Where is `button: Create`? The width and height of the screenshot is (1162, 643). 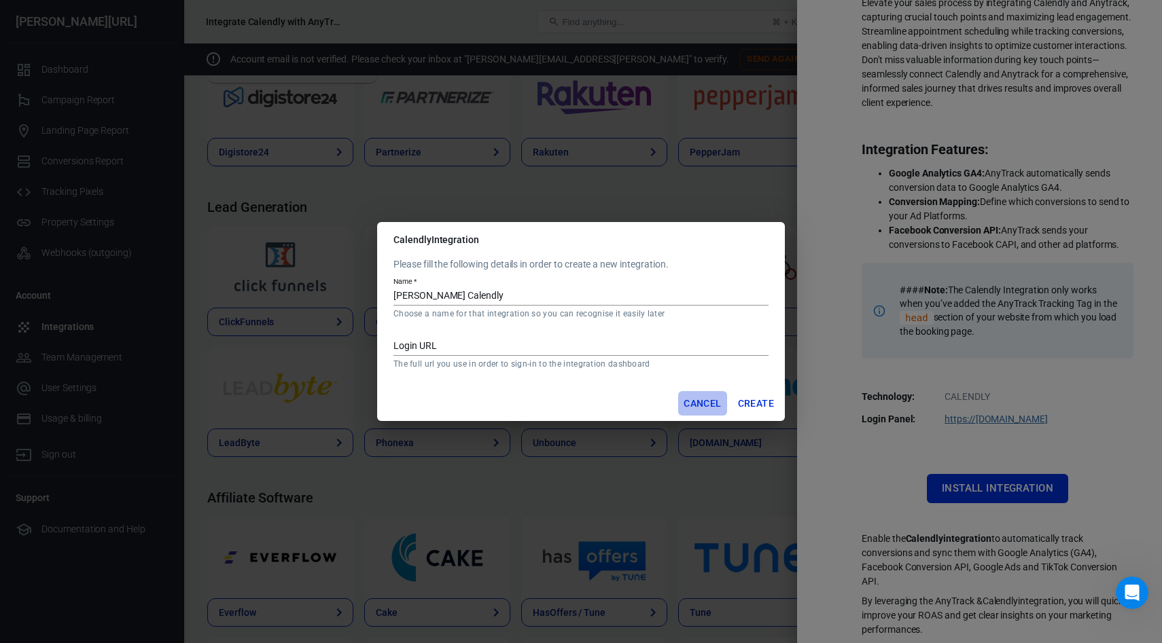 button: Create is located at coordinates (756, 404).